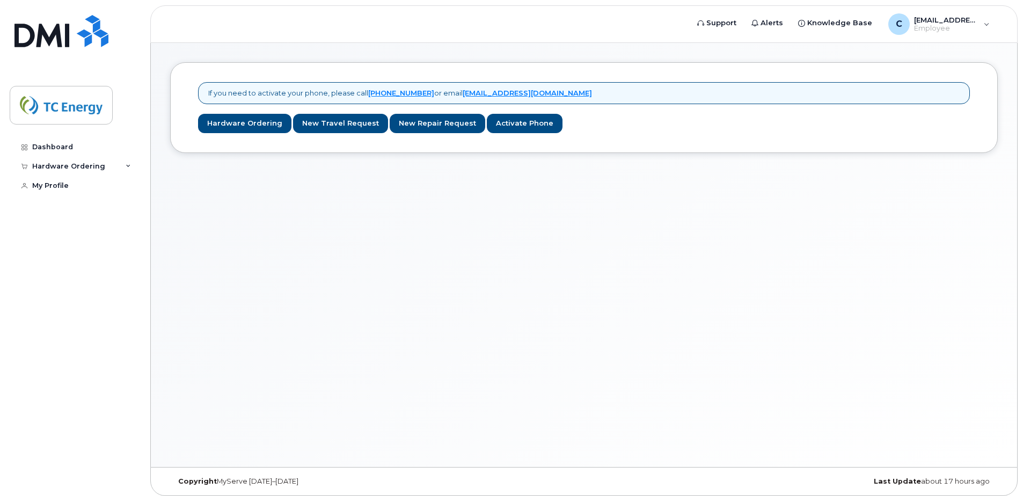 Image resolution: width=1023 pixels, height=496 pixels. I want to click on a: Activate Phone, so click(525, 124).